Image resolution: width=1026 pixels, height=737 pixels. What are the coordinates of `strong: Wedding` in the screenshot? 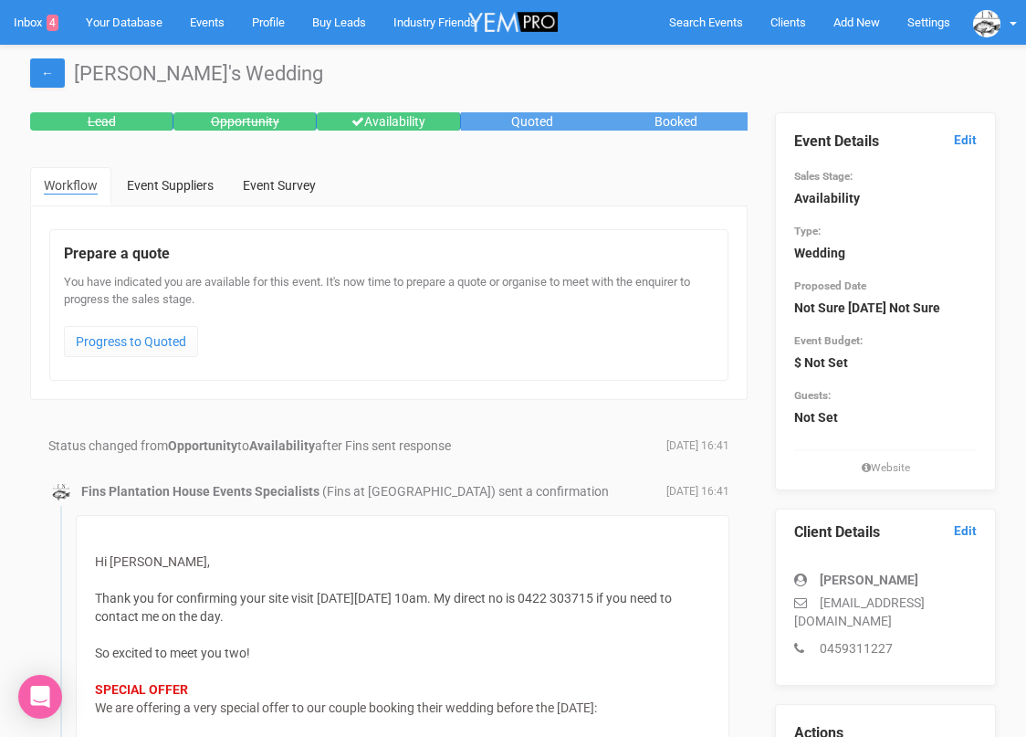 It's located at (820, 253).